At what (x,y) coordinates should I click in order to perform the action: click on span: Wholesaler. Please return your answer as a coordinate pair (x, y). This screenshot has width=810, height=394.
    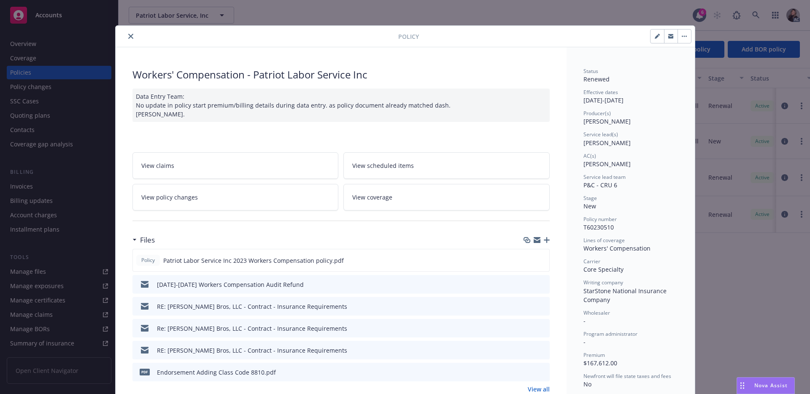
    Looking at the image, I should click on (597, 313).